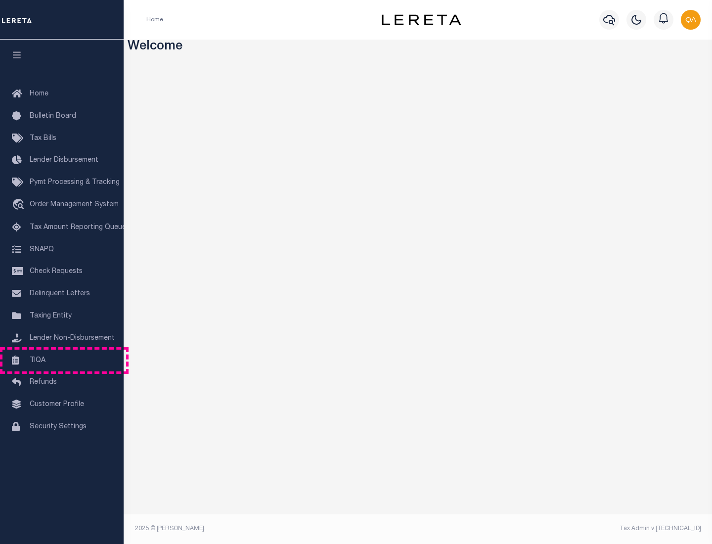 This screenshot has width=712, height=544. Describe the element at coordinates (42, 249) in the screenshot. I see `span: SNAPQ` at that location.